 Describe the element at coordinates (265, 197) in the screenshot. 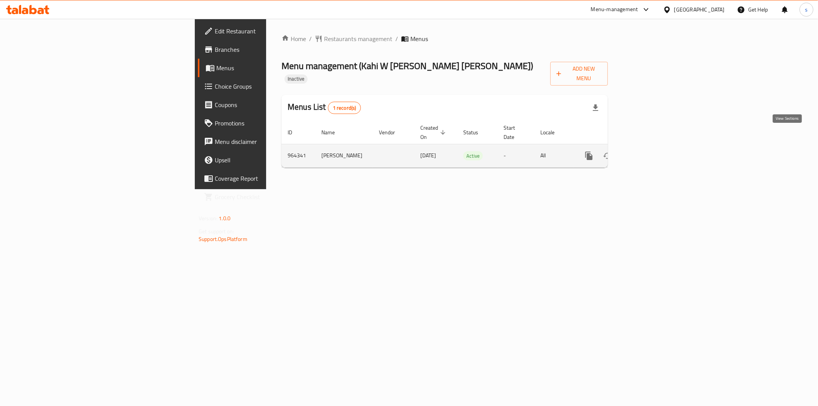

I see `a: Grocery Checklist` at that location.